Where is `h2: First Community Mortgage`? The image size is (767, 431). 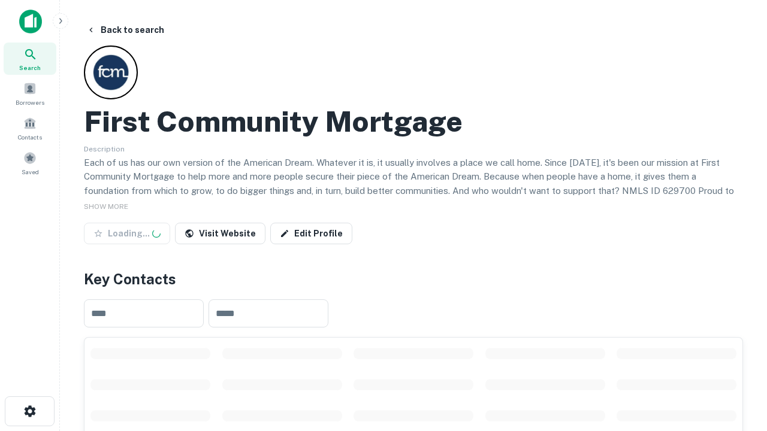
h2: First Community Mortgage is located at coordinates (273, 122).